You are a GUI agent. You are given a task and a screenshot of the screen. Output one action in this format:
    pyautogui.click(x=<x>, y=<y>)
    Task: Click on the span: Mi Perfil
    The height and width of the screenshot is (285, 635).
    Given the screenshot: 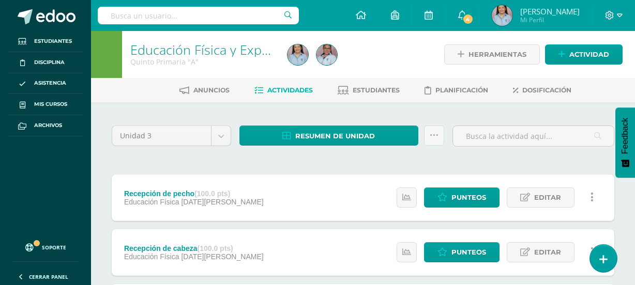 What is the action you would take?
    pyautogui.click(x=550, y=20)
    